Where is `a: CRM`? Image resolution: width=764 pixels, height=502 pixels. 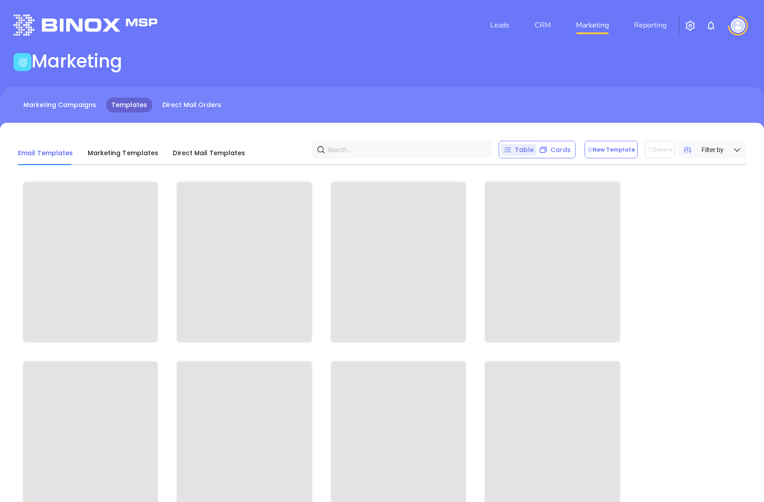 a: CRM is located at coordinates (543, 25).